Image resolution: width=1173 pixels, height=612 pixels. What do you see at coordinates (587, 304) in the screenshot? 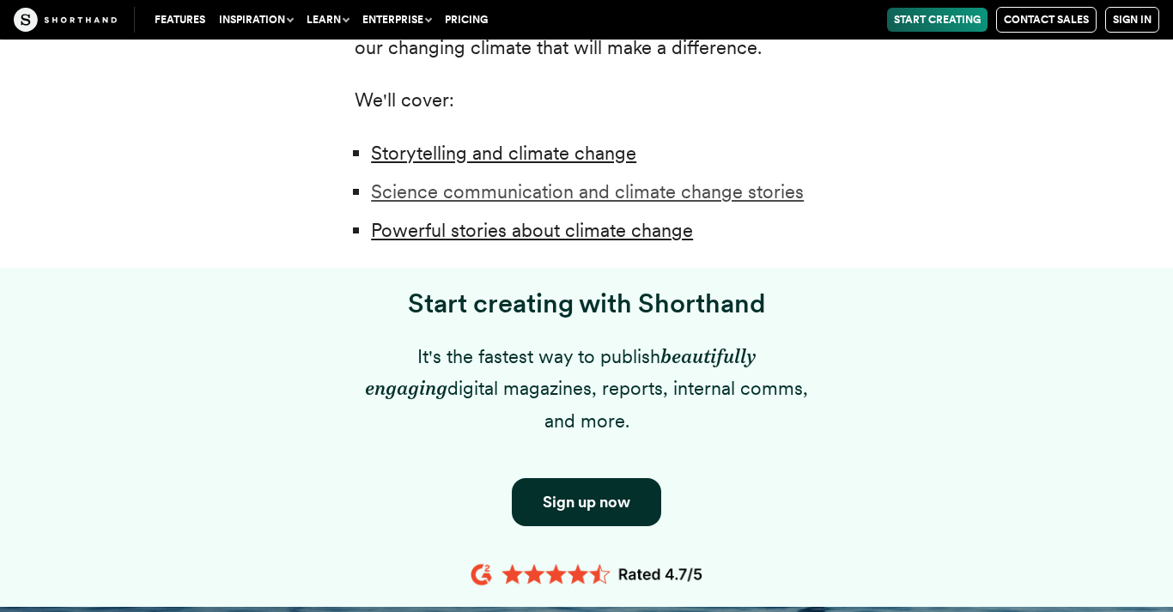
I see `h3: Start creating with Shorthand` at bounding box center [587, 304].